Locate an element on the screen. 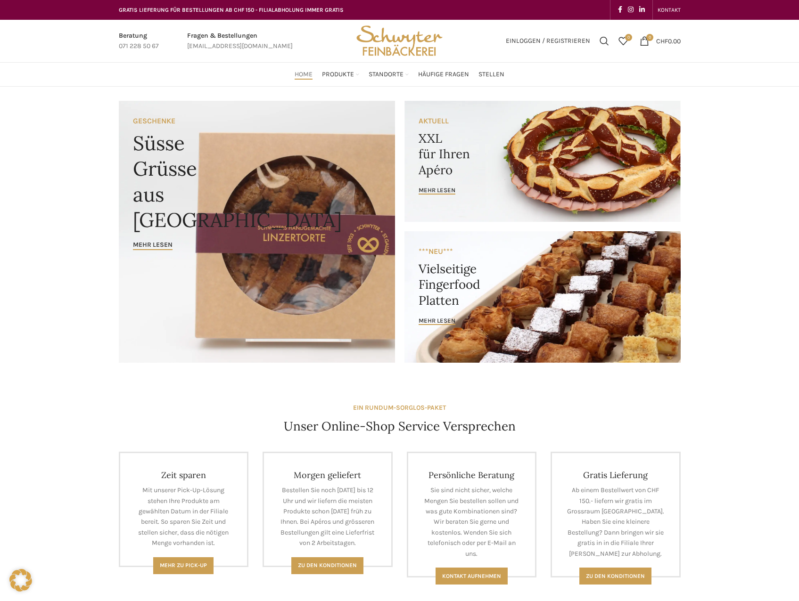 The image size is (799, 601). h4: Morgen geliefert is located at coordinates (328, 475).